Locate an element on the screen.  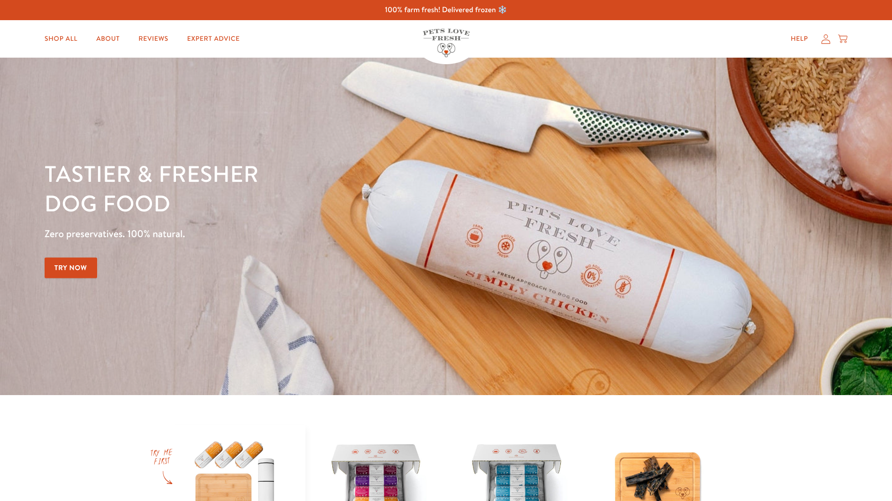
h1: Tastier & fresher dog food is located at coordinates (312, 189).